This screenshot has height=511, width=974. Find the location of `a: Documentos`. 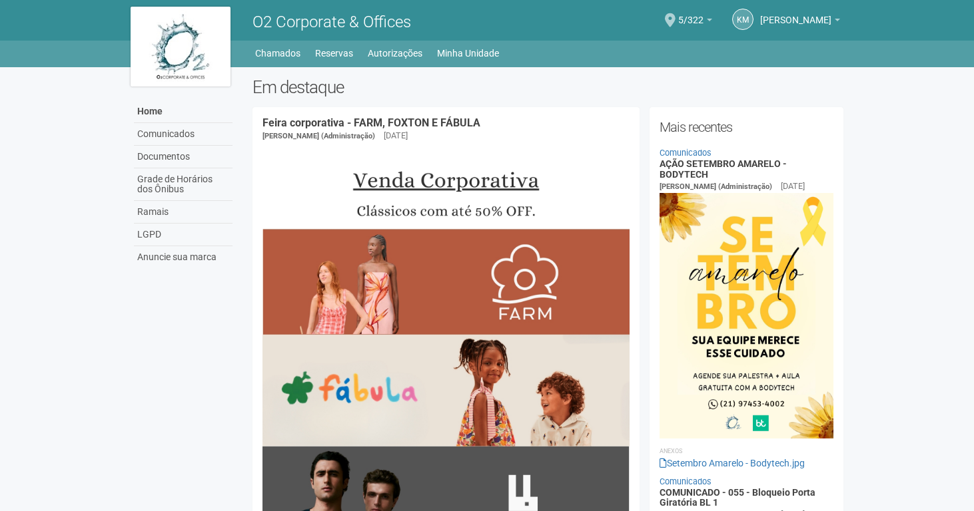

a: Documentos is located at coordinates (183, 157).